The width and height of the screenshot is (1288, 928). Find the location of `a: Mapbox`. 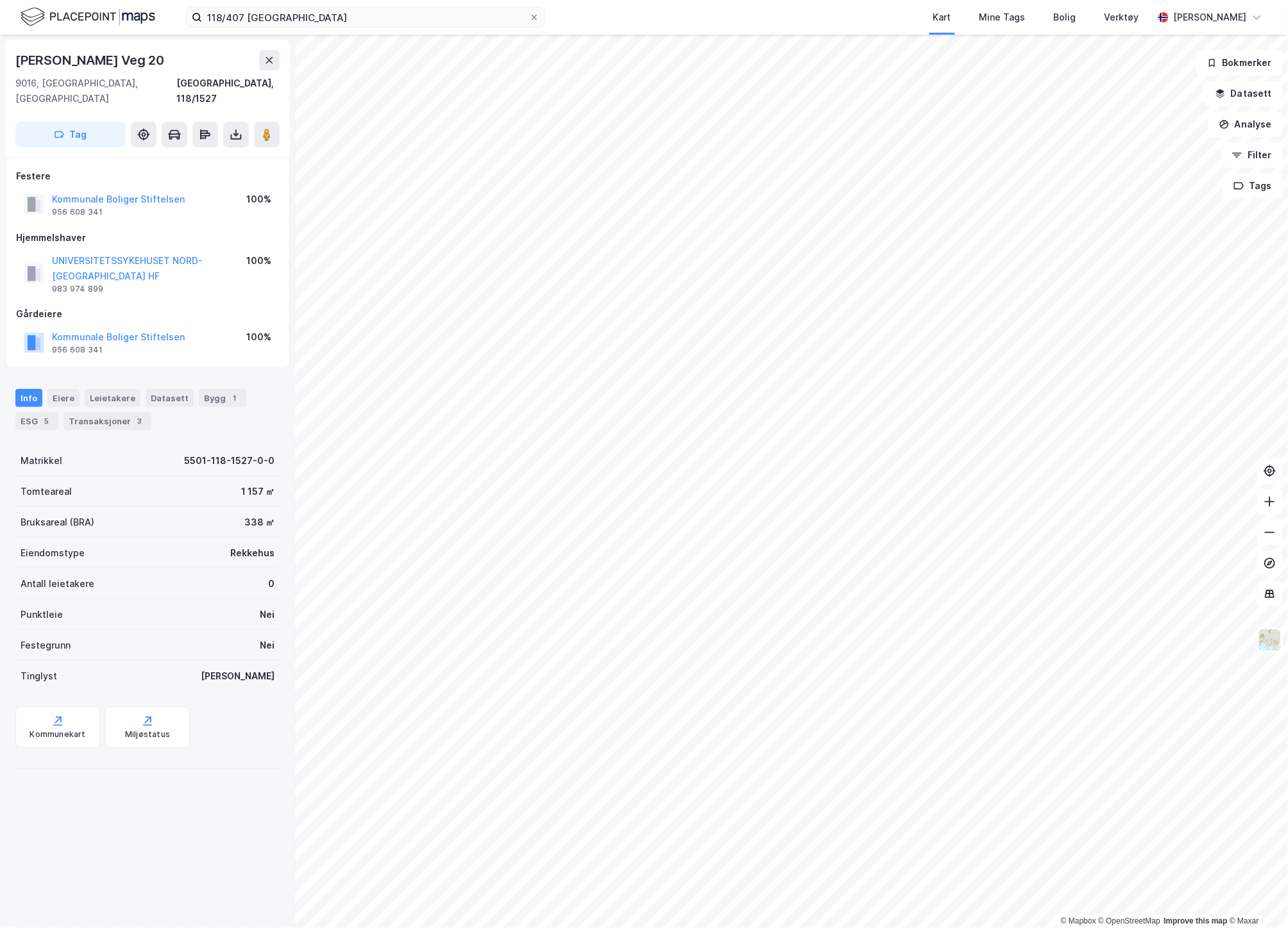

a: Mapbox is located at coordinates (1078, 922).